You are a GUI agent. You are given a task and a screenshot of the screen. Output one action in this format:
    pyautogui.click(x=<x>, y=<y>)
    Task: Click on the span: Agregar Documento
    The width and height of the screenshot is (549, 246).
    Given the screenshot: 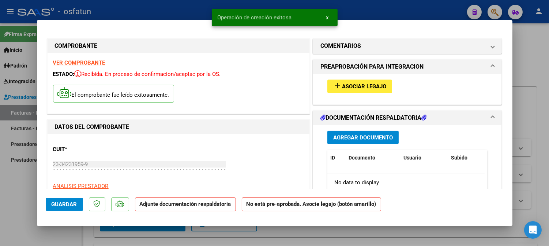 What is the action you would take?
    pyautogui.click(x=363, y=138)
    